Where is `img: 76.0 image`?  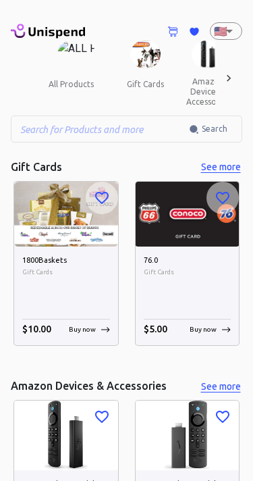 img: 76.0 image is located at coordinates (188, 214).